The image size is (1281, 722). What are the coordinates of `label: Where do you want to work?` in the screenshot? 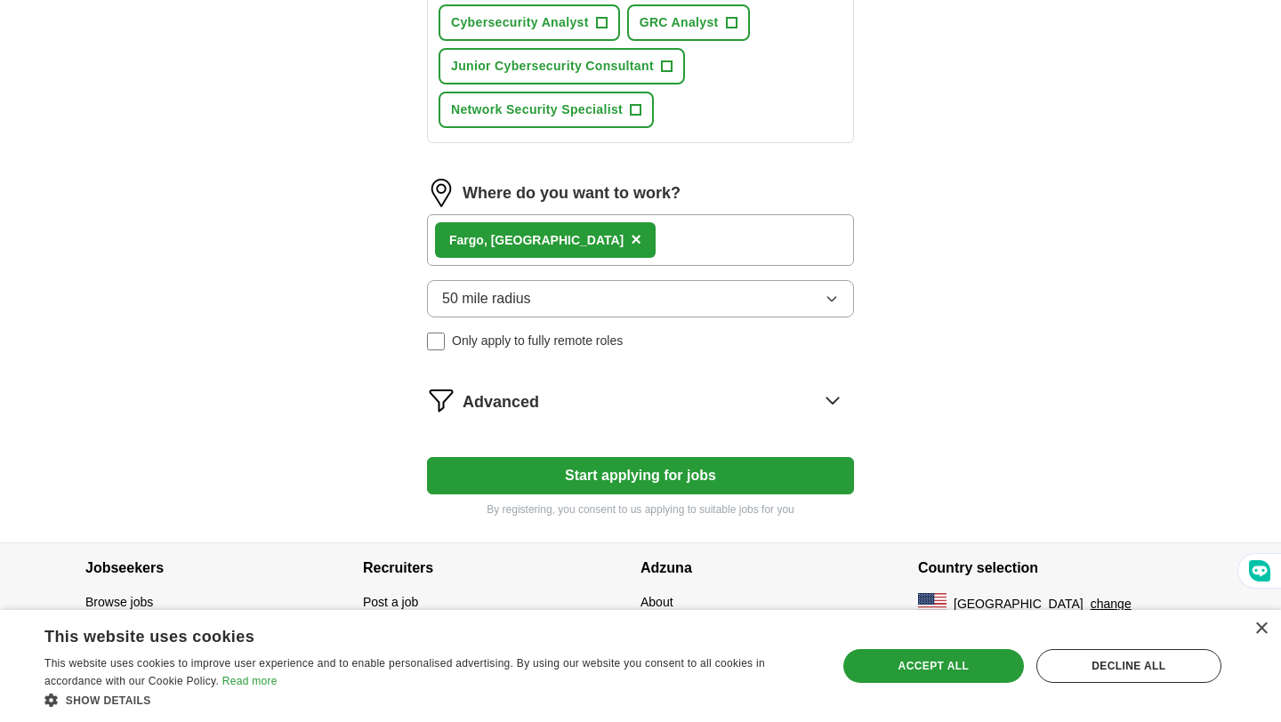 It's located at (571, 193).